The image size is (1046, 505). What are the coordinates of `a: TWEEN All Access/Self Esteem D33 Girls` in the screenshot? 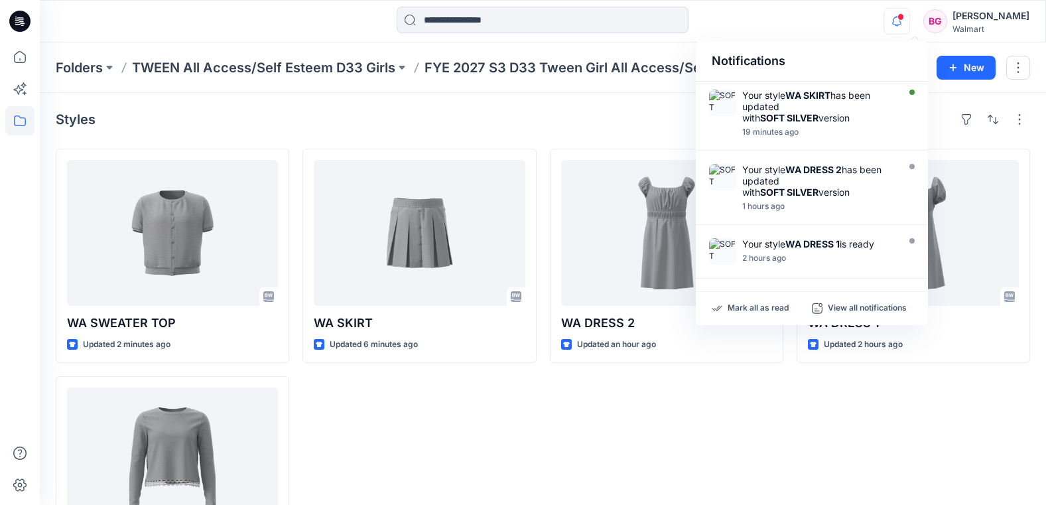 It's located at (263, 68).